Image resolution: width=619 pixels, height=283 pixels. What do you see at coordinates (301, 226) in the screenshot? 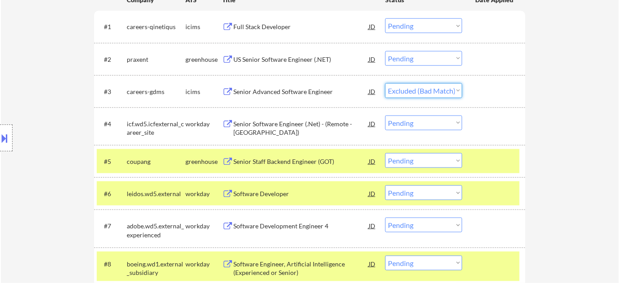
I see `div: Software Development Engineer 4` at bounding box center [301, 226].